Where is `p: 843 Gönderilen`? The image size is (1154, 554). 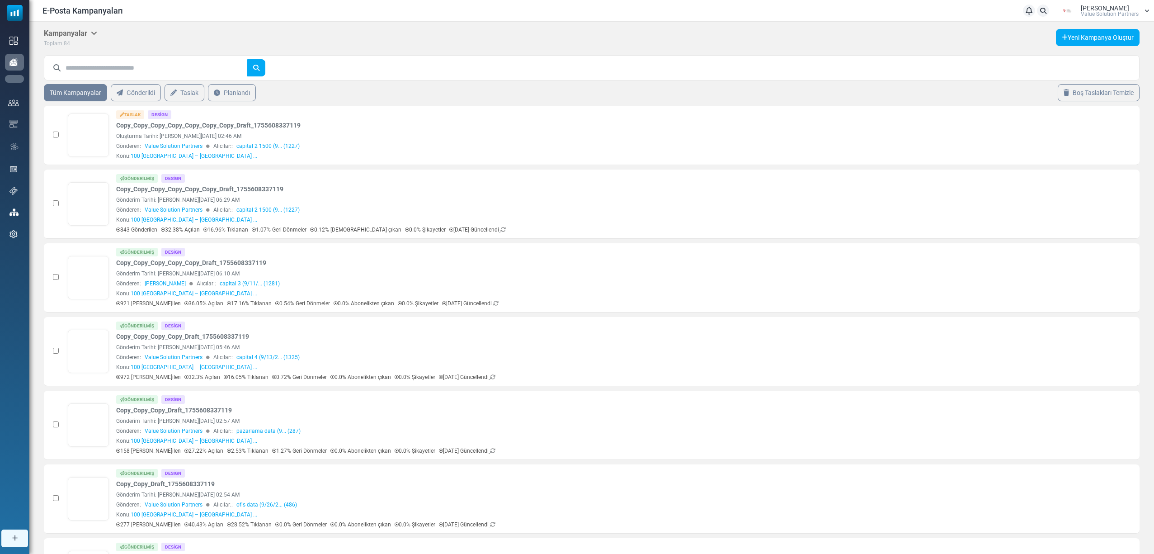
p: 843 Gönderilen is located at coordinates (136, 230).